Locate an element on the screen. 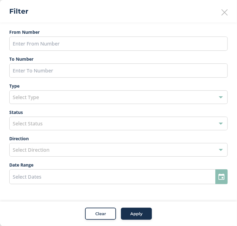  span: Apply is located at coordinates (136, 214).